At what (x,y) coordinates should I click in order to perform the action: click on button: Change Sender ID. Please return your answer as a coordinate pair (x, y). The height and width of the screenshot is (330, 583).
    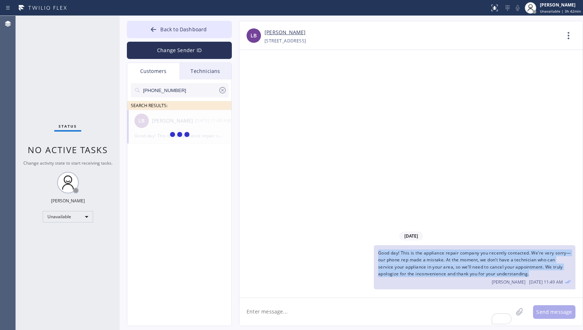
    Looking at the image, I should click on (179, 50).